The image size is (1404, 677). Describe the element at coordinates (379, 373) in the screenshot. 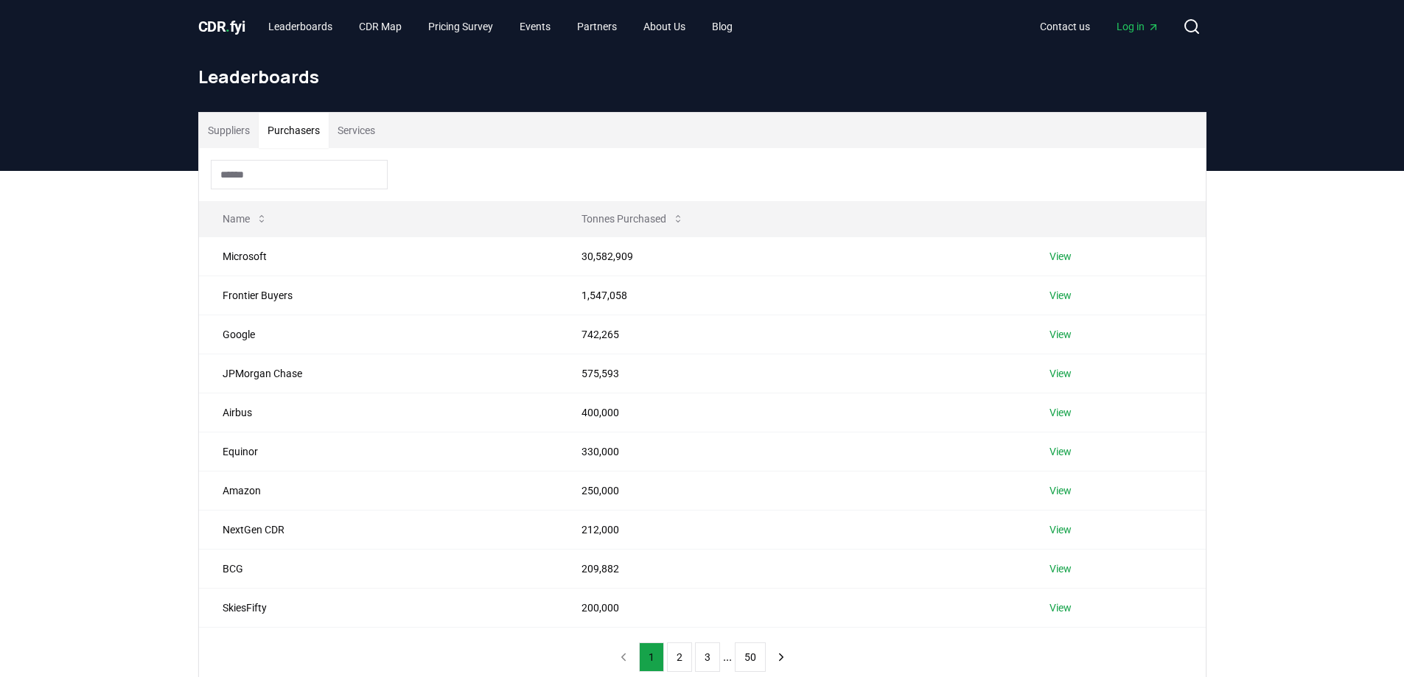

I see `td: JPMorgan Chase` at that location.